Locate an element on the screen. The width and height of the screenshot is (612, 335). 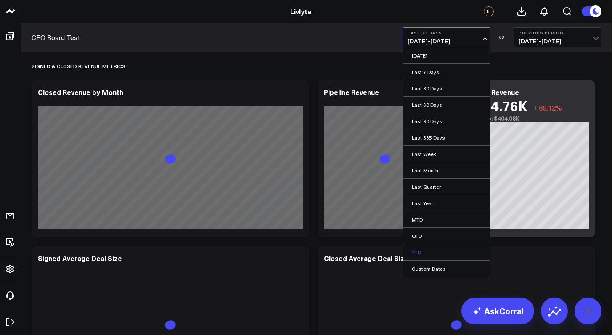
div: JL is located at coordinates (488, 11).